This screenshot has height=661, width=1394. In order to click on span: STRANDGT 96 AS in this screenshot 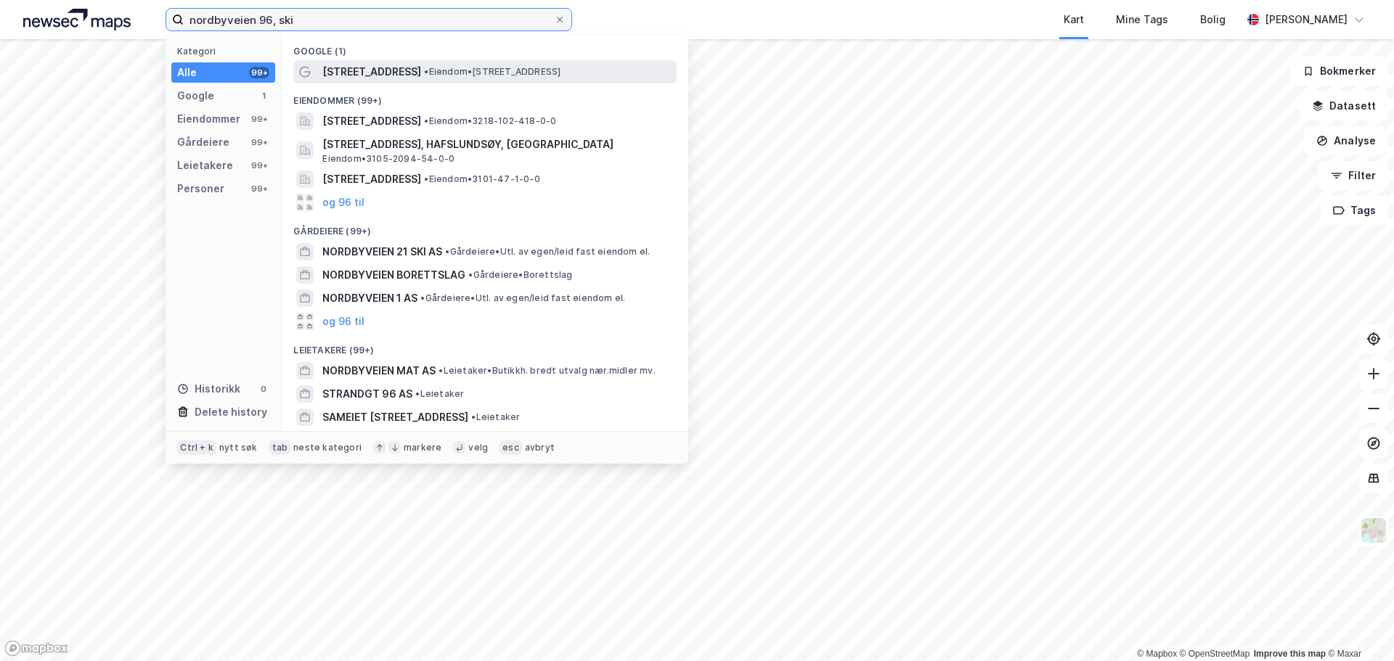, I will do `click(367, 394)`.